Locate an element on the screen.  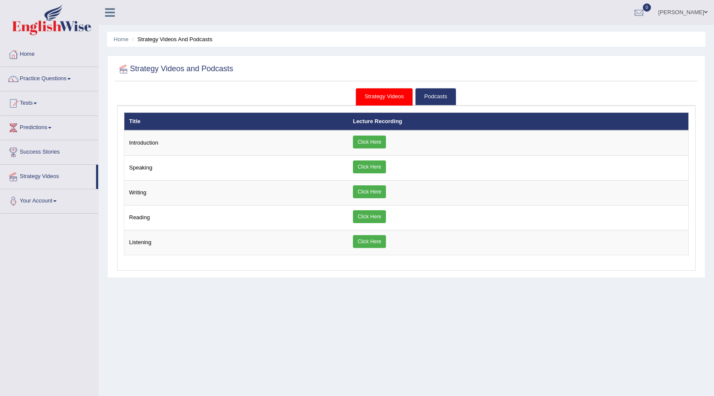
a: Podcasts is located at coordinates (435, 97).